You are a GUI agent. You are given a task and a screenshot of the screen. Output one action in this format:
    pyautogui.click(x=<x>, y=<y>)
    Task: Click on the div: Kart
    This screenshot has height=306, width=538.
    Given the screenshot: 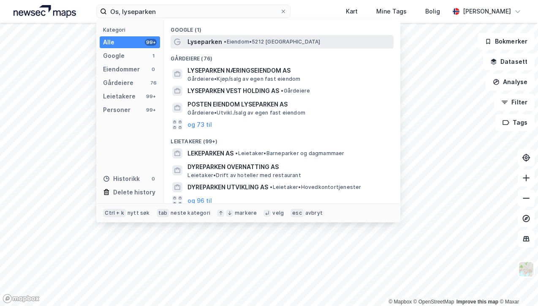 What is the action you would take?
    pyautogui.click(x=352, y=11)
    